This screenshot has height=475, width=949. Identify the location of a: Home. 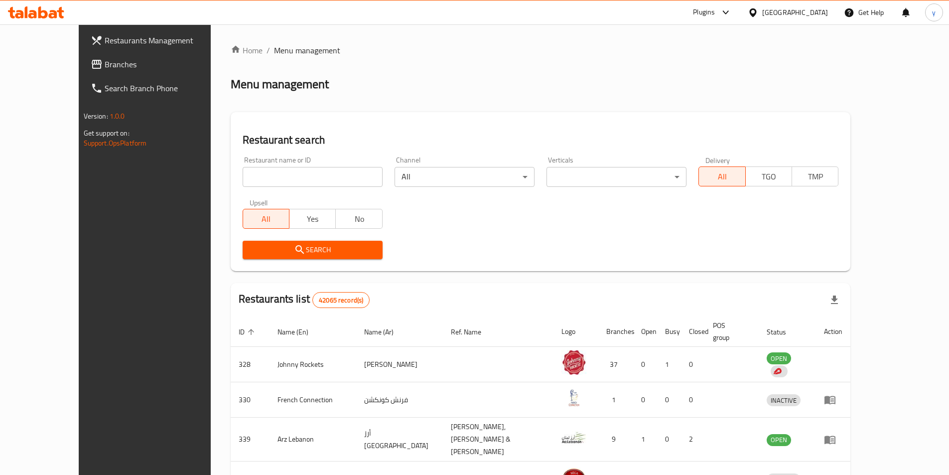
(247, 50).